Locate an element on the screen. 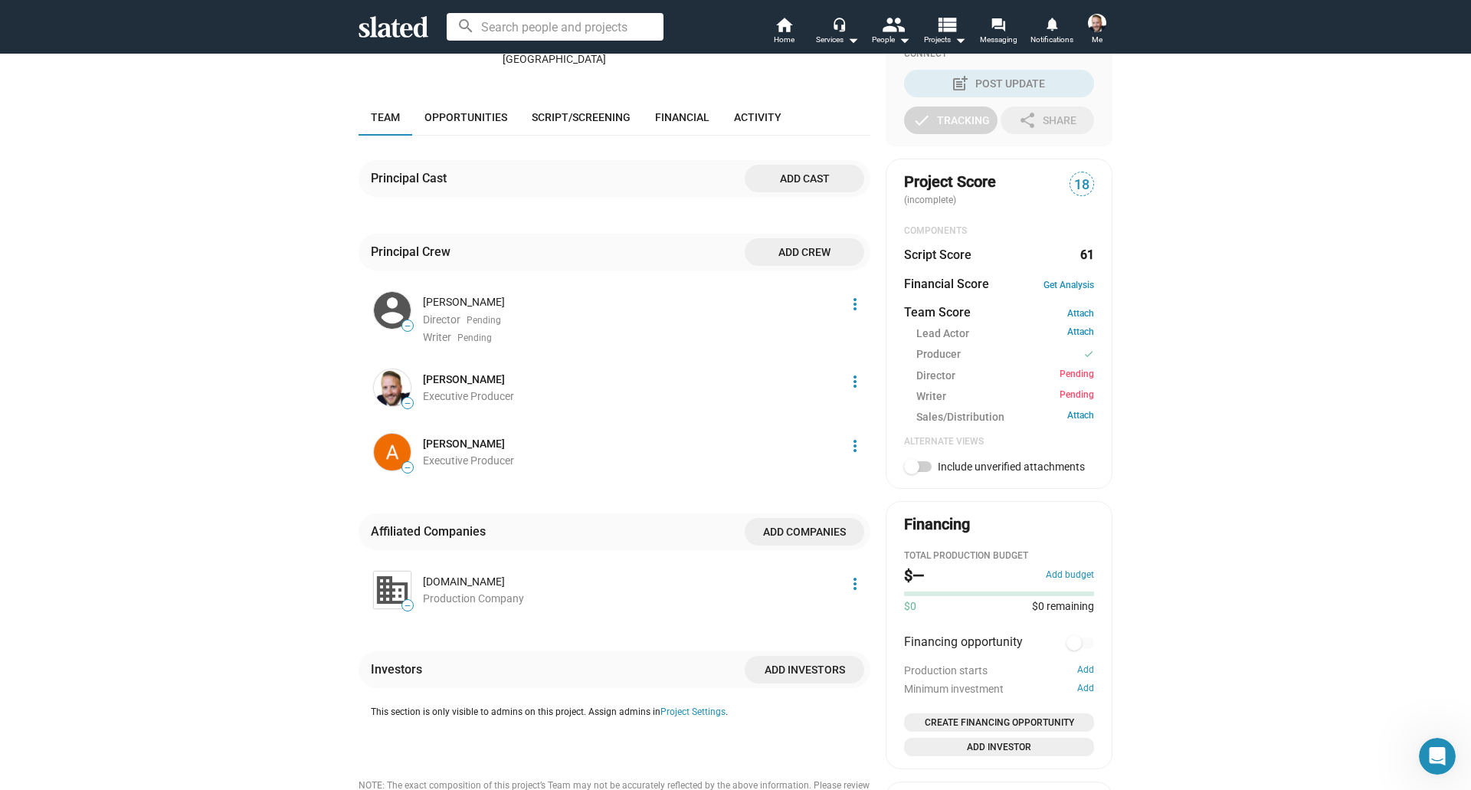 The width and height of the screenshot is (1471, 790). dt: Team Score is located at coordinates (937, 312).